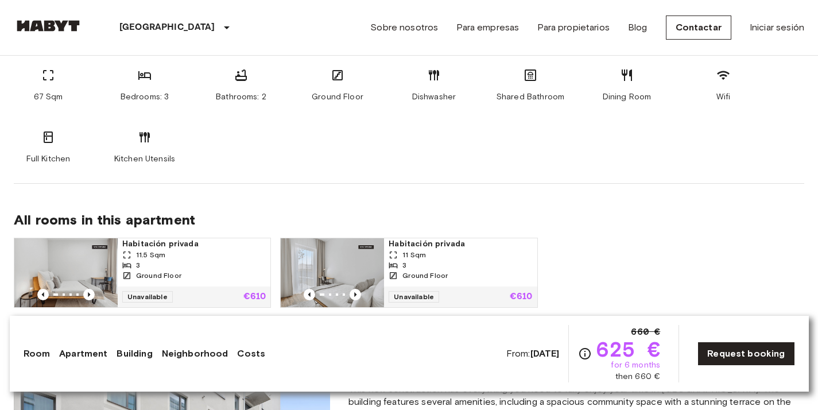  Describe the element at coordinates (638, 377) in the screenshot. I see `span: then 660 €` at that location.